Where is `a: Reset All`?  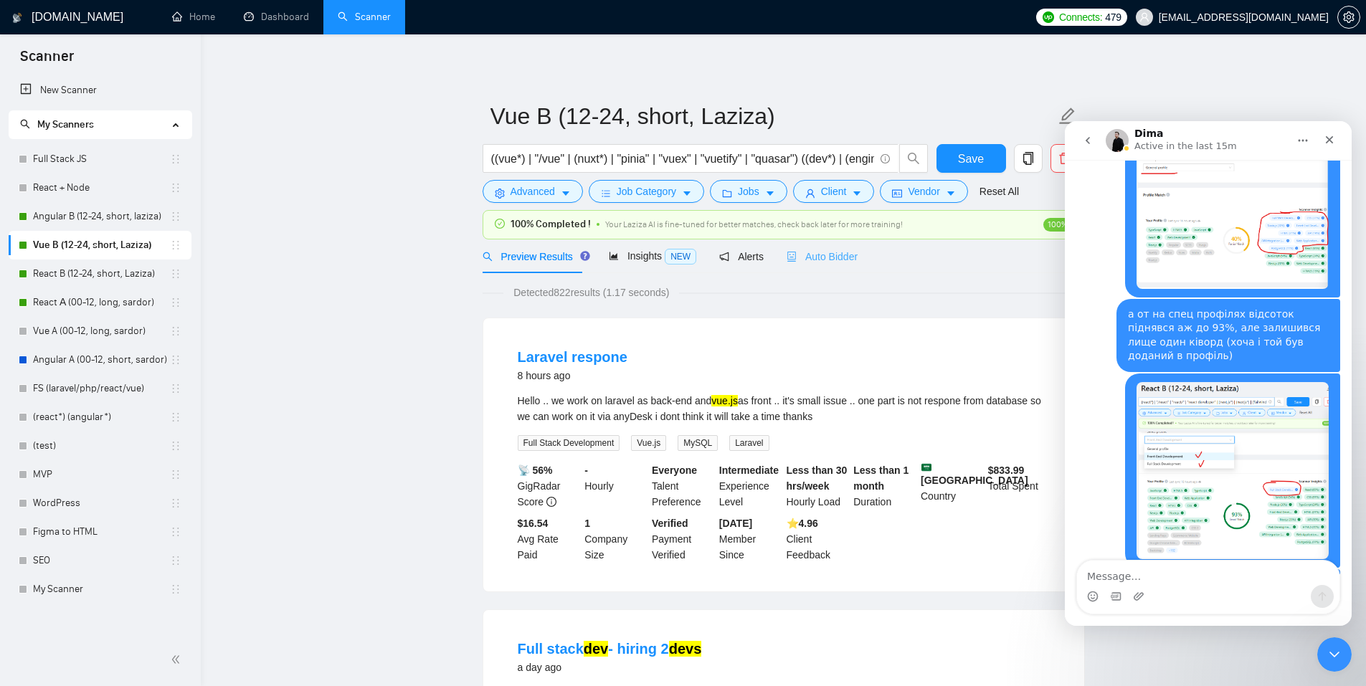 a: Reset All is located at coordinates (999, 192).